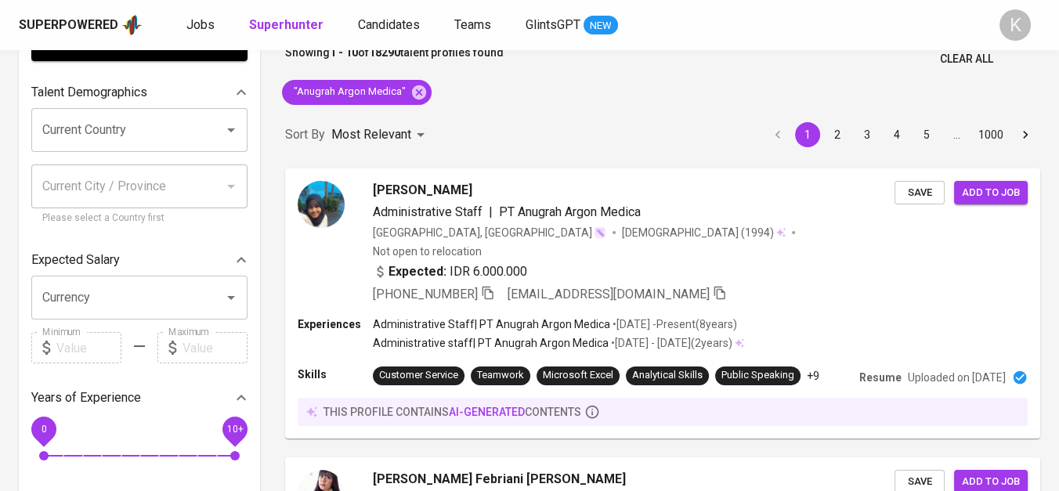 This screenshot has width=1059, height=491. I want to click on div: Microsoft Excel, so click(578, 375).